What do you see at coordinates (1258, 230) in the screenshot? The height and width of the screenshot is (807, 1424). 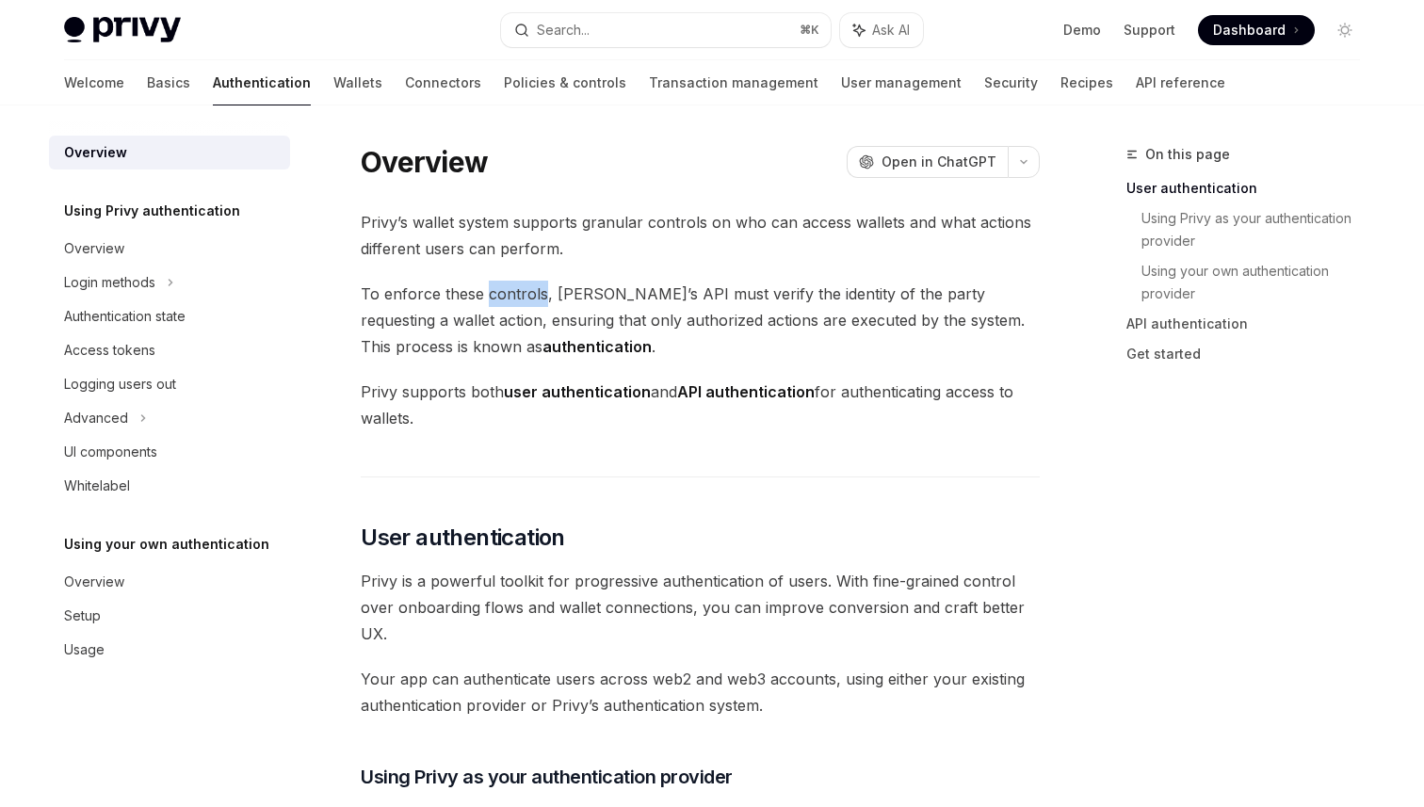 I see `a: Using Privy as your authentication provider` at bounding box center [1258, 230].